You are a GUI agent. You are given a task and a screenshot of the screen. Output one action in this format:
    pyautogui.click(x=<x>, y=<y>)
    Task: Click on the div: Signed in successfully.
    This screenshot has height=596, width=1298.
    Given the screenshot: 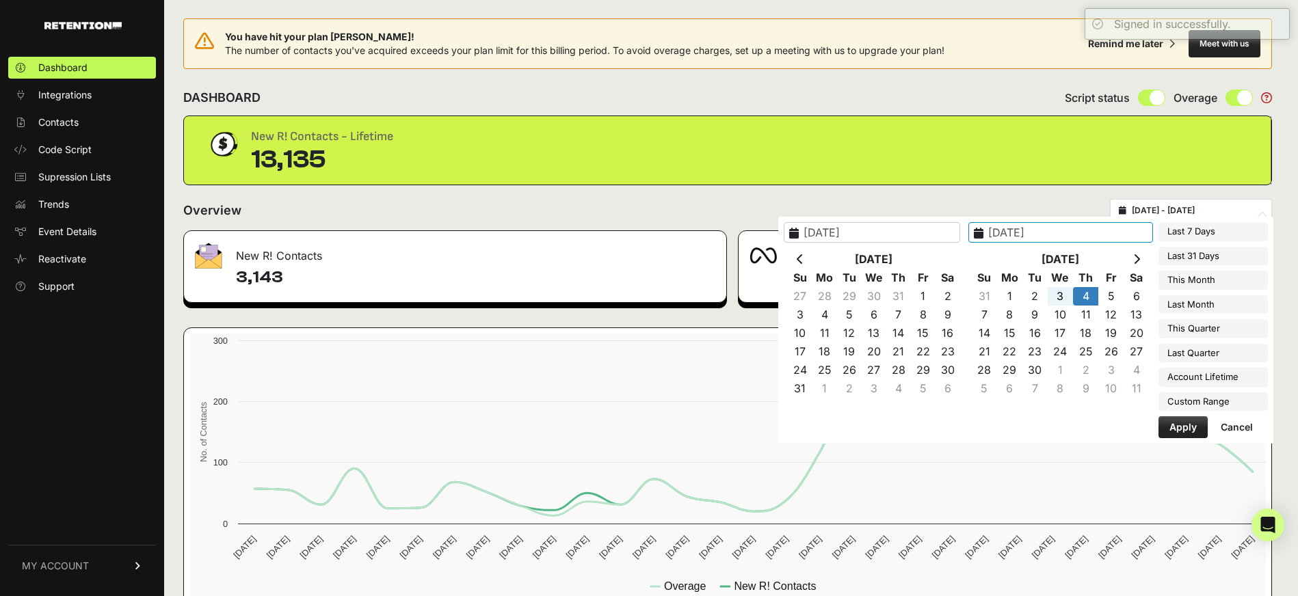 What is the action you would take?
    pyautogui.click(x=1172, y=24)
    